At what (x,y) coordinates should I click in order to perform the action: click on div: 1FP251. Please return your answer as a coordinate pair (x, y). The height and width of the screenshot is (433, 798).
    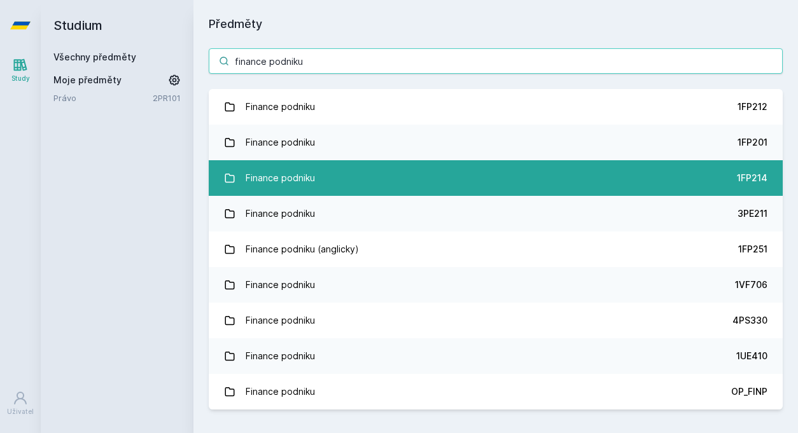
    Looking at the image, I should click on (753, 250).